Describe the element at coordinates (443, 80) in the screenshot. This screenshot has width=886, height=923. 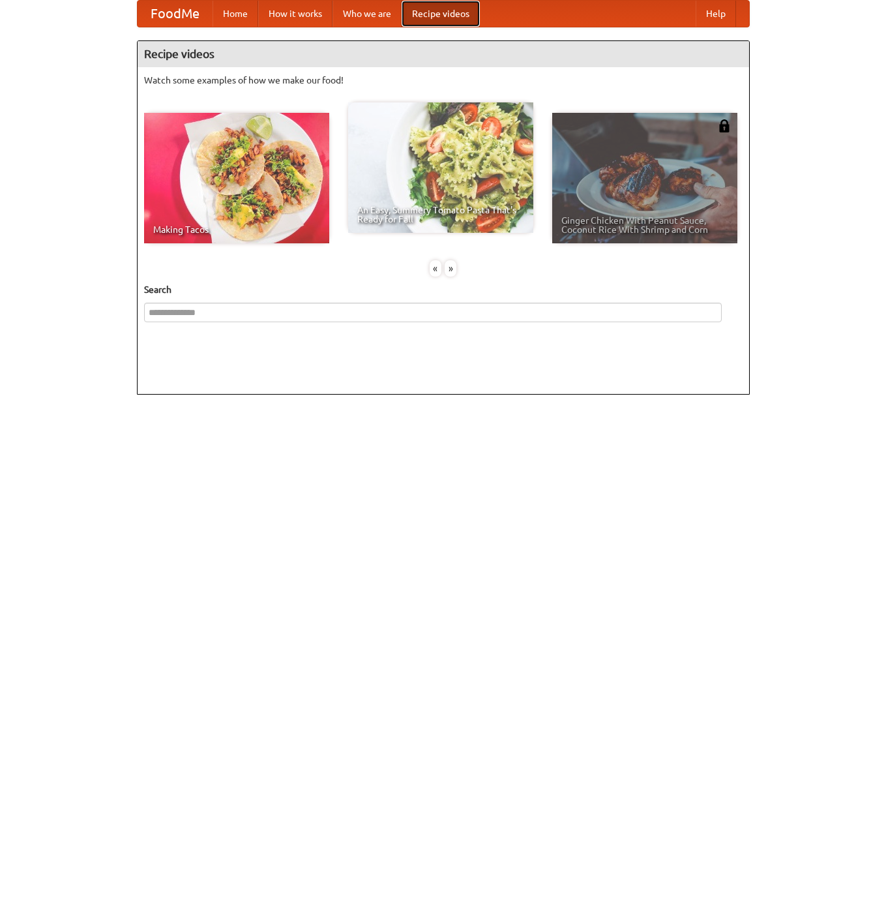
I see `p: Watch some examples of how we make our food!` at that location.